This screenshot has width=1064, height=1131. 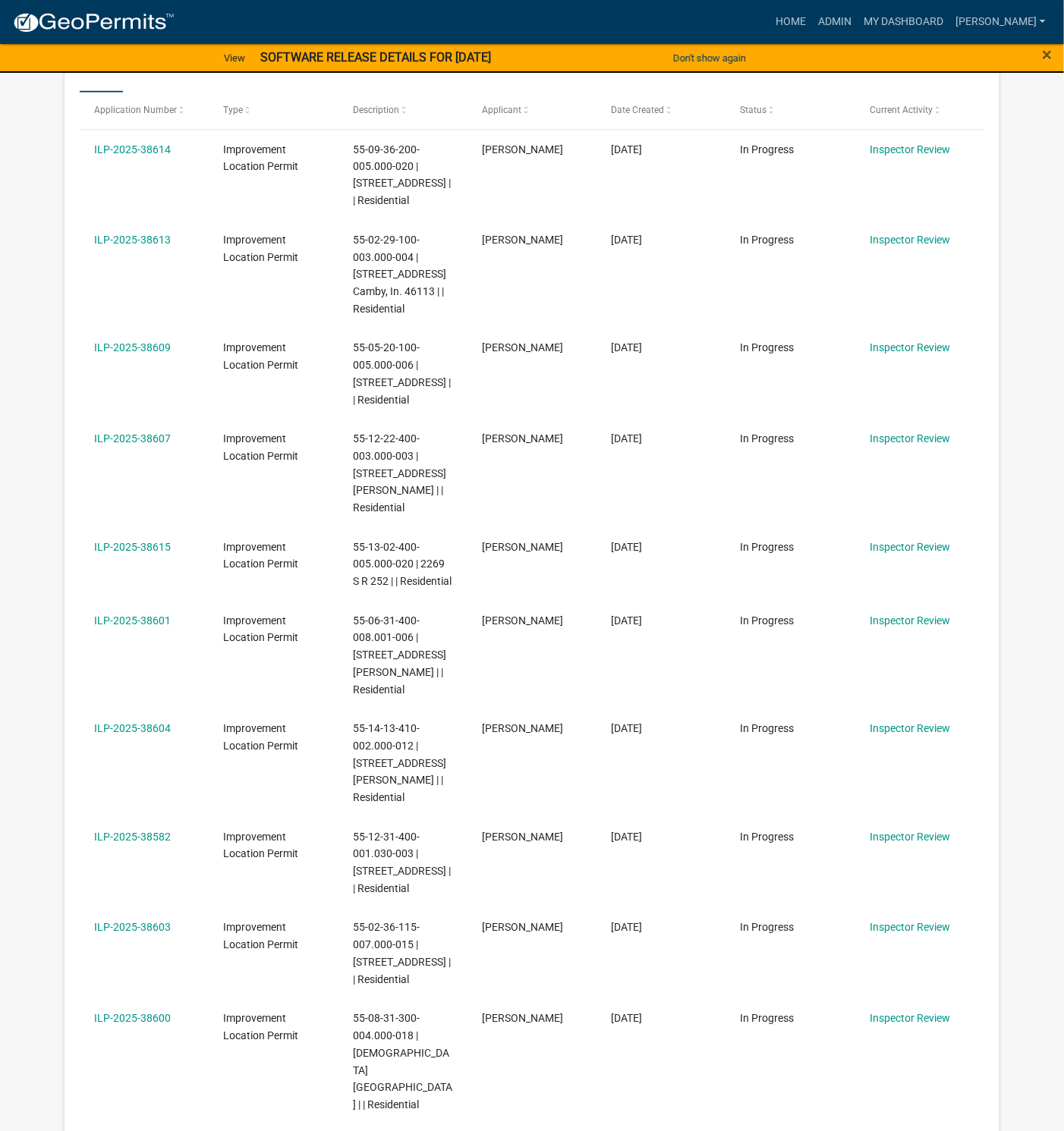 I want to click on a: ILP-2025-38603, so click(x=133, y=927).